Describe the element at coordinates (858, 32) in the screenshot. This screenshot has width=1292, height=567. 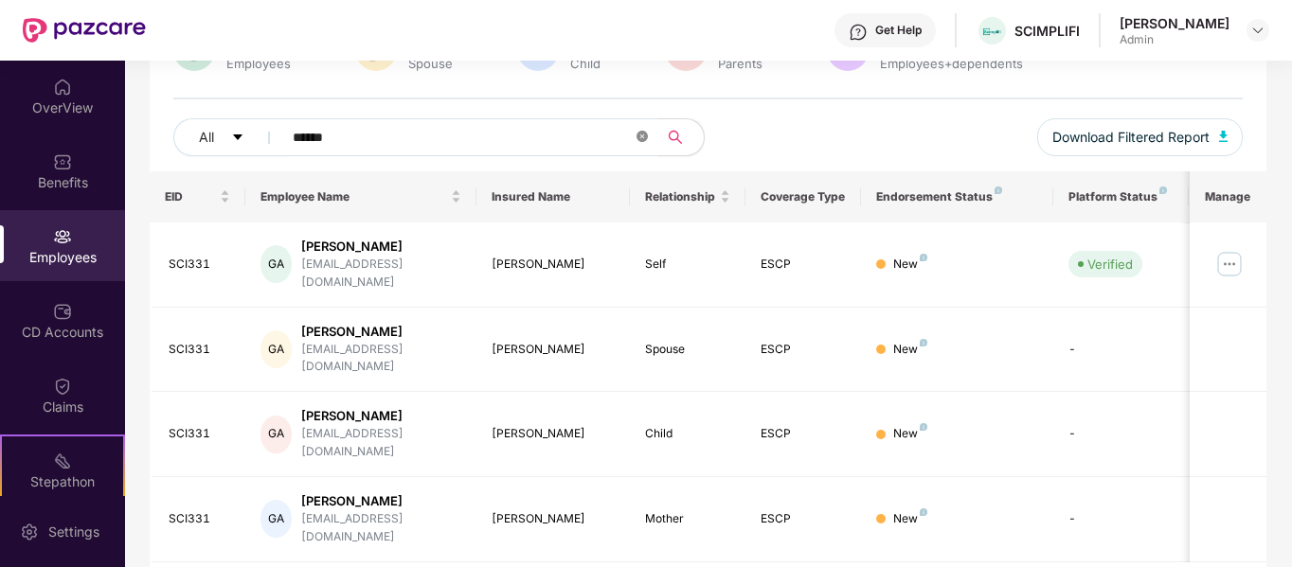
I see `img: svg+xml;base64,PHN2ZyBpZD0iSGVscC0zMngzMiIgeG1sbnM9Imh0dHA6Ly93d3cudzMub3JnLzIwMDAvc3ZnIiB3aWR0aD...` at that location.